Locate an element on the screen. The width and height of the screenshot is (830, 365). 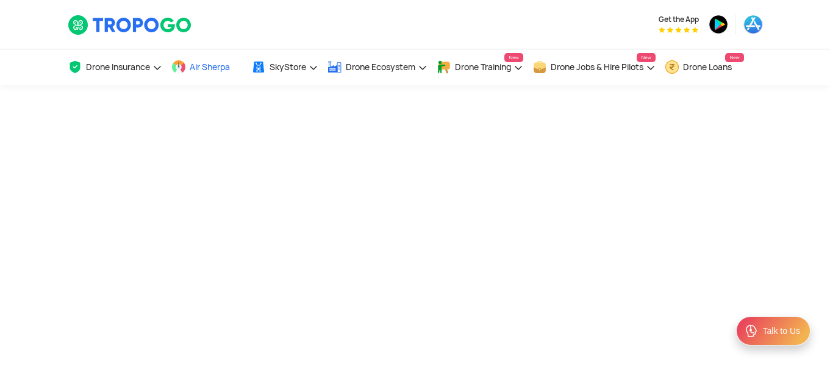
a: SkyStore is located at coordinates (285, 67).